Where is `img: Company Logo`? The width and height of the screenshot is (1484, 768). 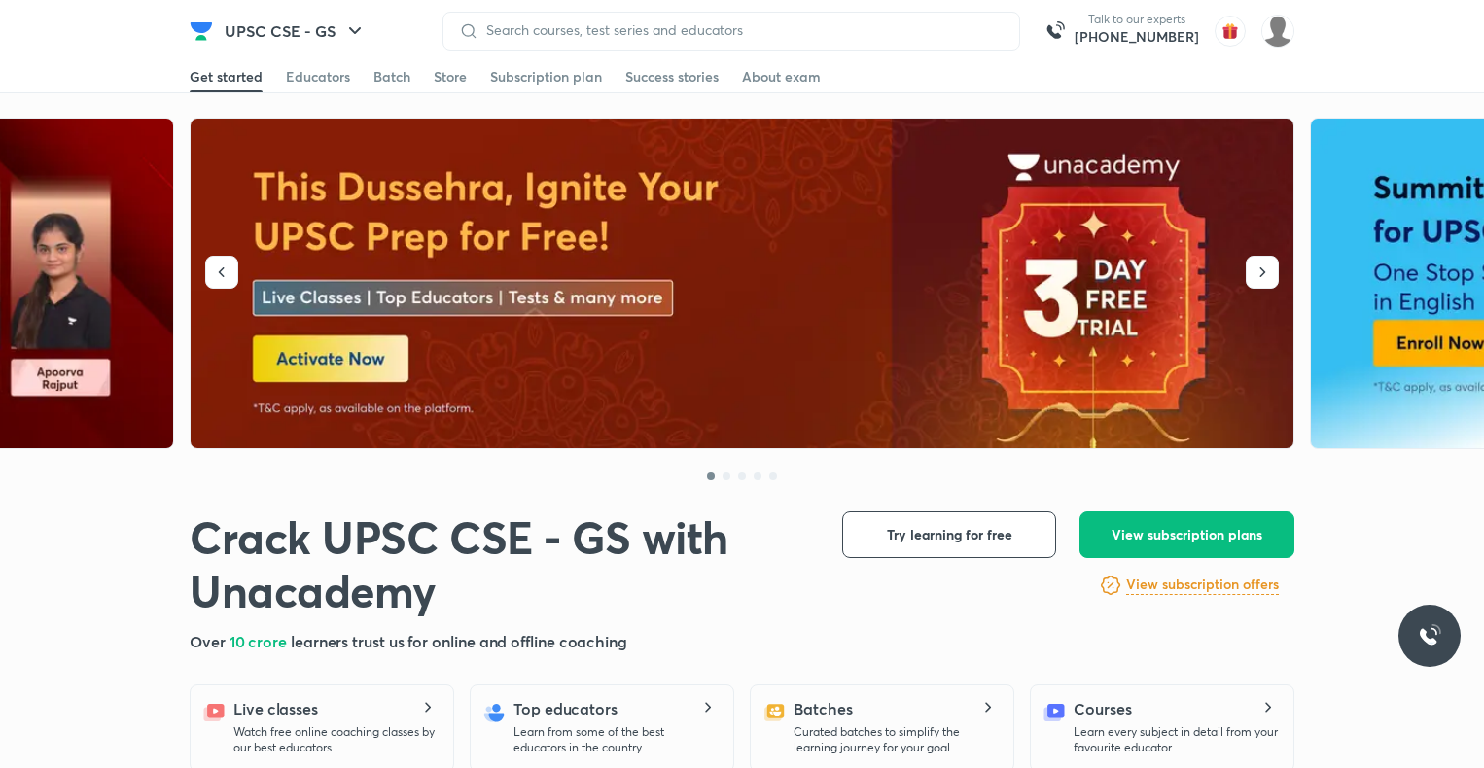 img: Company Logo is located at coordinates (201, 31).